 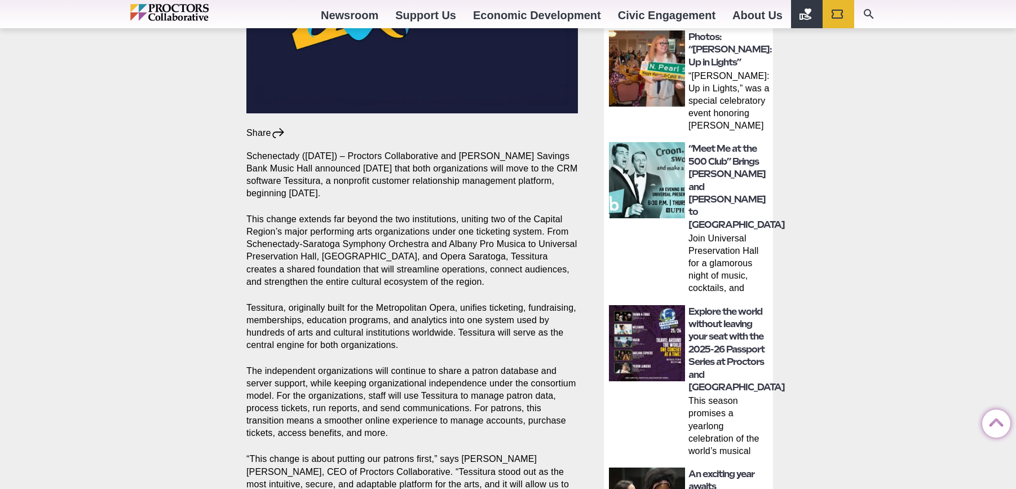 I want to click on p: Join Universal Preservation Hall for a glamorous night of music, cocktails, and casino-style fun ..., so click(x=729, y=265).